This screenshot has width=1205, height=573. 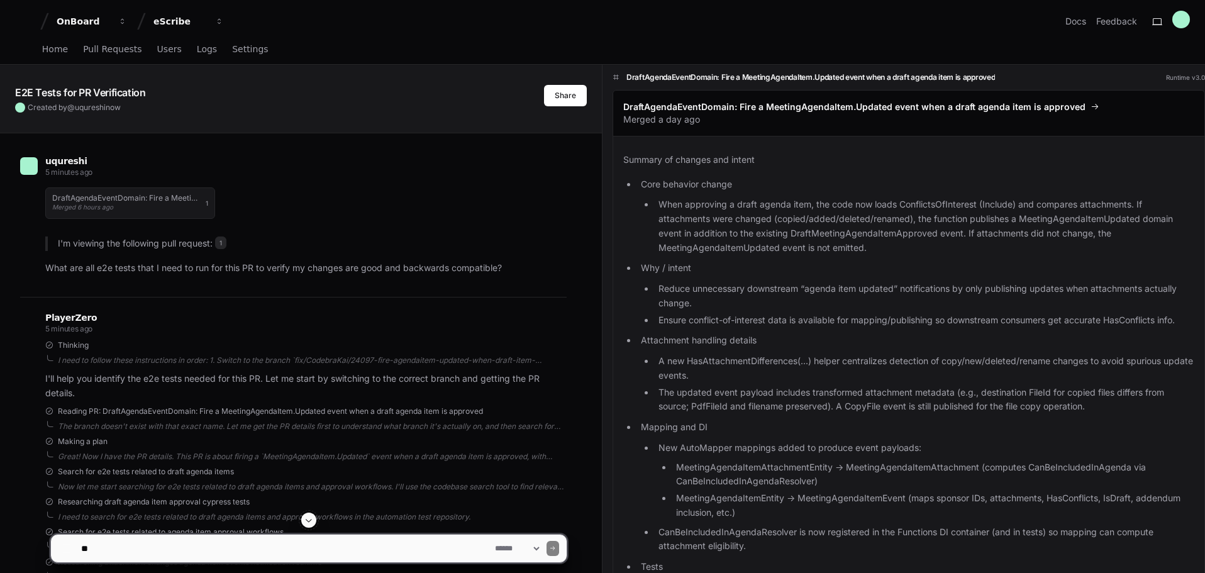 I want to click on button: DraftAgendaEventDomain: Fire a MeetingAgendaItem.Updated event when a draft agenda item is approv..., so click(x=130, y=203).